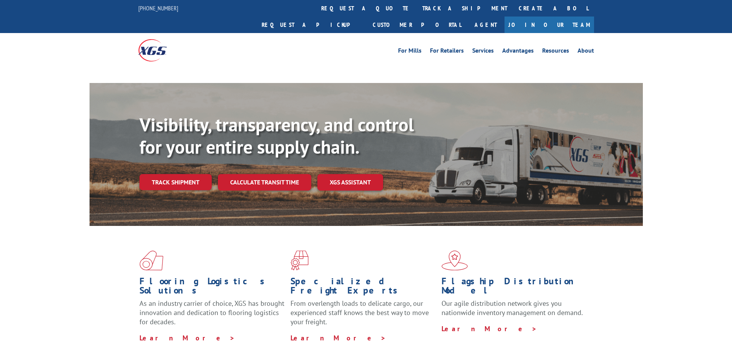 This screenshot has height=350, width=732. Describe the element at coordinates (277, 136) in the screenshot. I see `b: Visibility, transparency, and control for your entire supply chain.` at that location.